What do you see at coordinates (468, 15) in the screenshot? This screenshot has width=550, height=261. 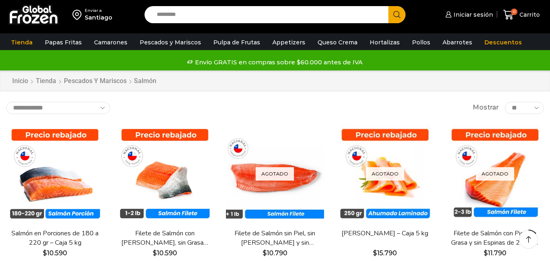 I see `a: Iniciar sesión` at bounding box center [468, 15].